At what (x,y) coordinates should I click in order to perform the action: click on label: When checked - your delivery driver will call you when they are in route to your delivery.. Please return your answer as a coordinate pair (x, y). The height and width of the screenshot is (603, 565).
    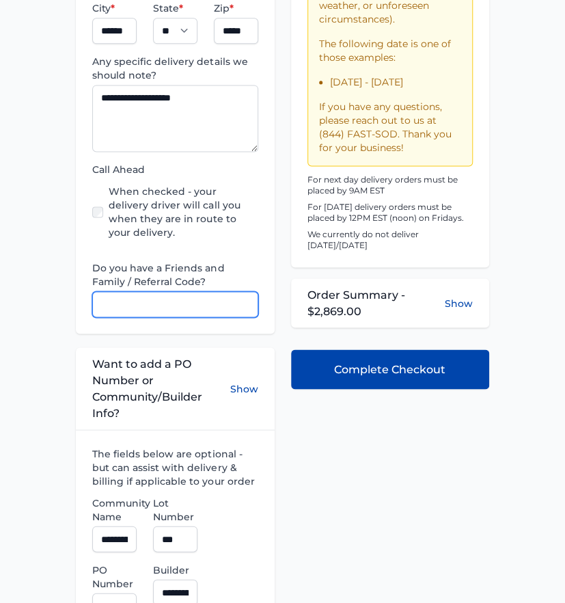
    Looking at the image, I should click on (183, 212).